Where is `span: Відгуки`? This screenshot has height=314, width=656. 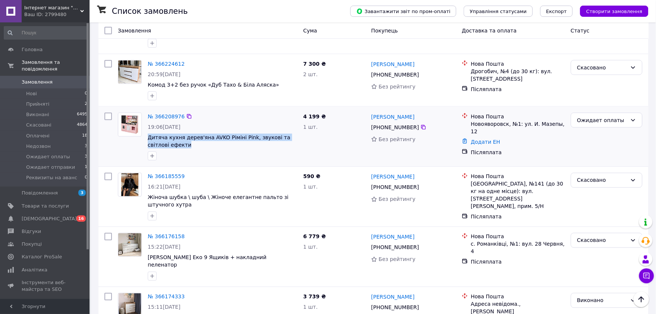 span: Відгуки is located at coordinates (31, 231).